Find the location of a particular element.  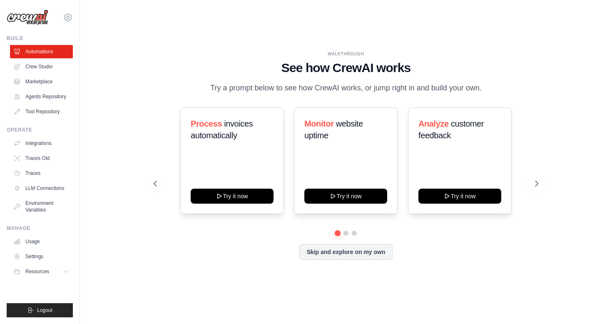

div: WALKTHROUGH is located at coordinates (346, 54).